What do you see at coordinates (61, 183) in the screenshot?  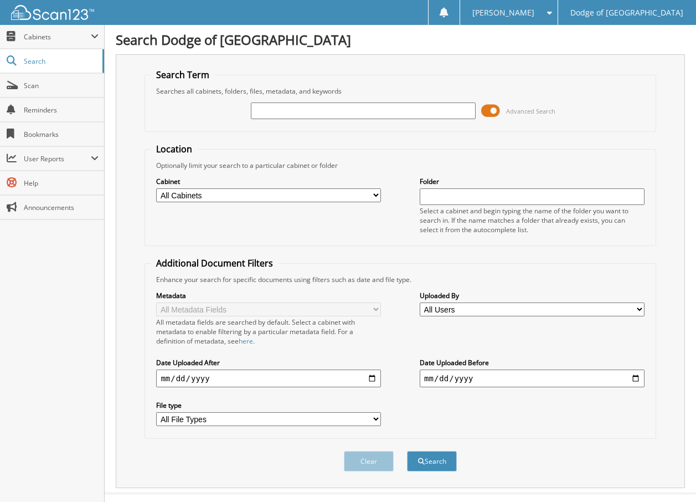 I see `span: Help` at bounding box center [61, 183].